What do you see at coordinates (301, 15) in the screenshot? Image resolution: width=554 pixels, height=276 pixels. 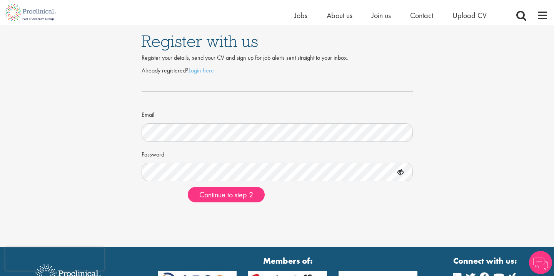 I see `span: Jobs` at bounding box center [301, 15].